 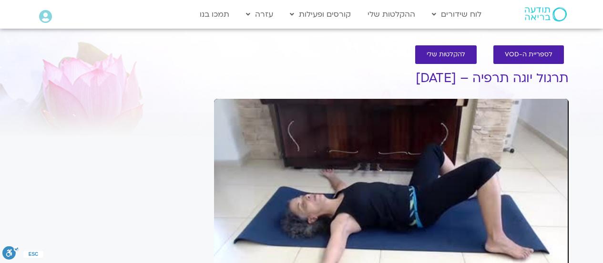 What do you see at coordinates (259, 14) in the screenshot?
I see `a: עזרה` at bounding box center [259, 14].